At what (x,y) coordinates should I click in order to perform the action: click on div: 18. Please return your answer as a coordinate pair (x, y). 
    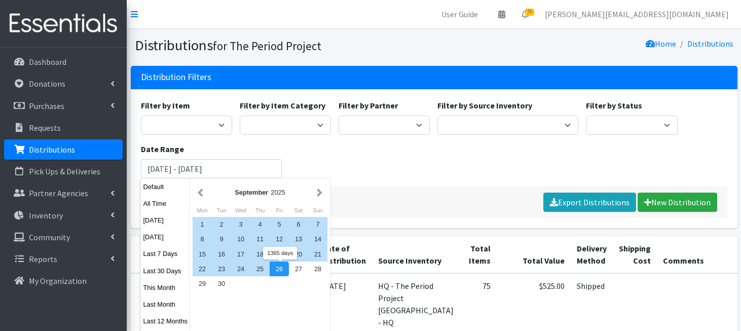
    Looking at the image, I should click on (260, 254).